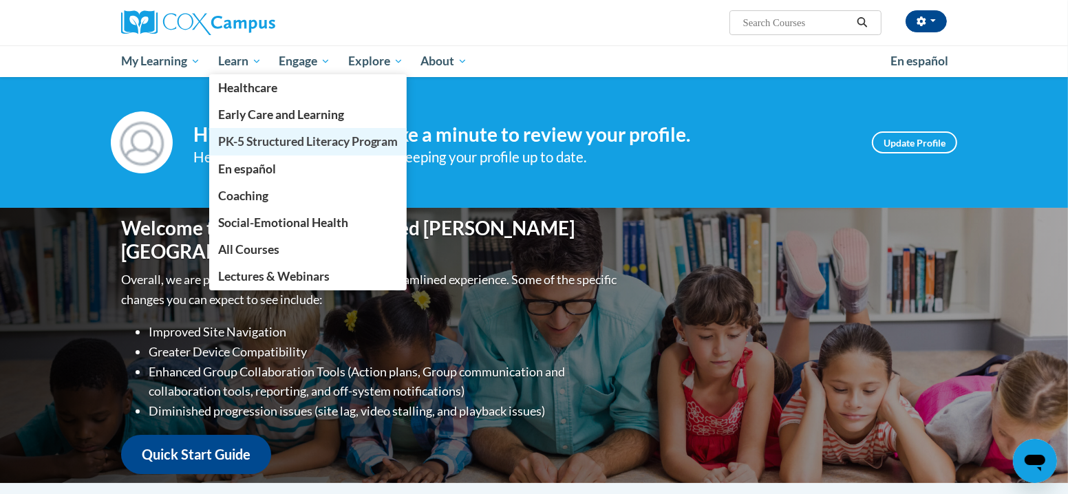 The image size is (1068, 494). What do you see at coordinates (308, 141) in the screenshot?
I see `span: PK-5 Structured Literacy Program` at bounding box center [308, 141].